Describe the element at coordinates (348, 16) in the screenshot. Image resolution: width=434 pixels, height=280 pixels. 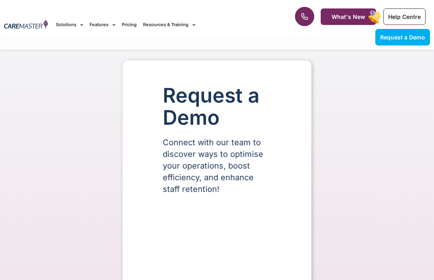
I see `a: What's New` at that location.